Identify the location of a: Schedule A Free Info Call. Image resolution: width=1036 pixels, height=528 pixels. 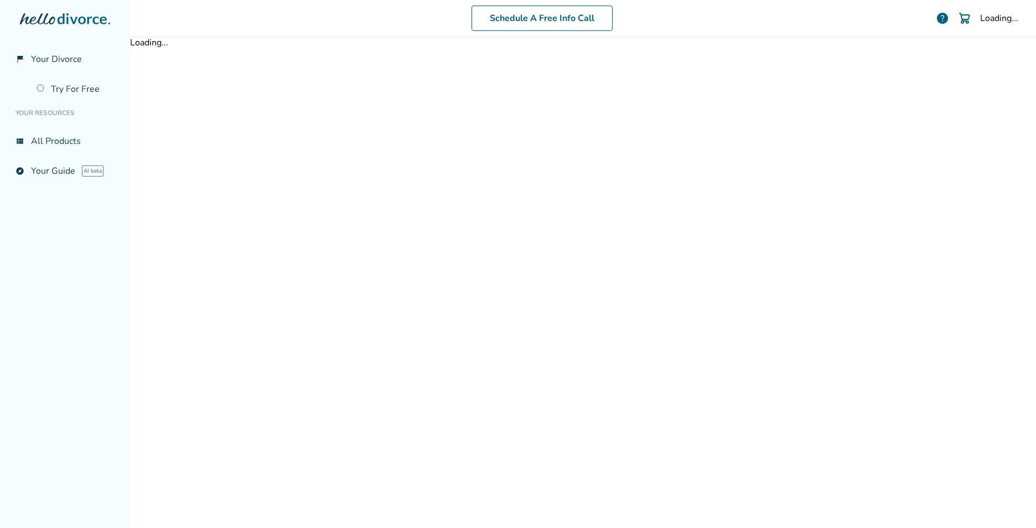
(542, 18).